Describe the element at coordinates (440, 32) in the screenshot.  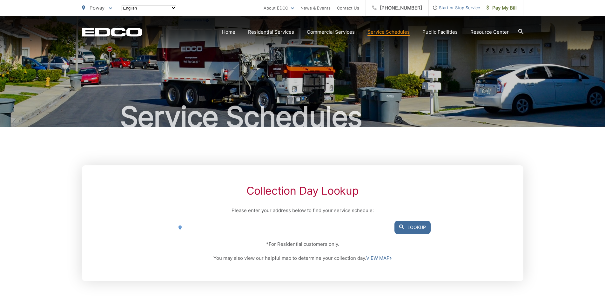
I see `a: Public Facilities` at that location.